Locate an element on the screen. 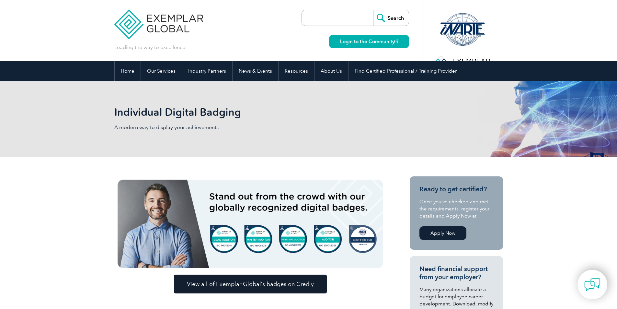 This screenshot has height=309, width=617. img: open_square.png is located at coordinates (396, 41).